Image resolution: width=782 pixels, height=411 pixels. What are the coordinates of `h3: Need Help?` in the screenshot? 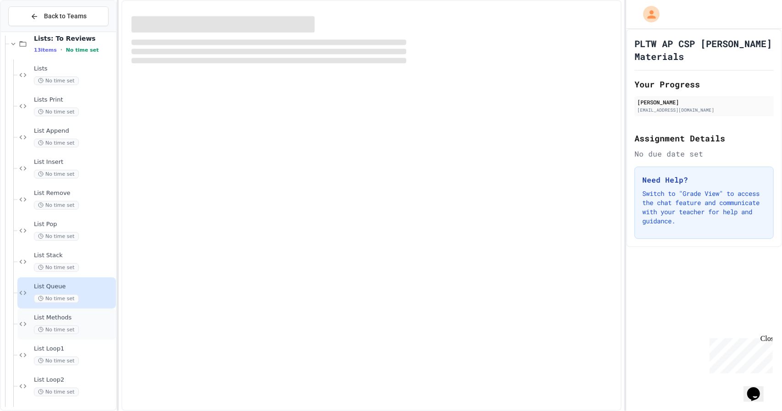 It's located at (704, 180).